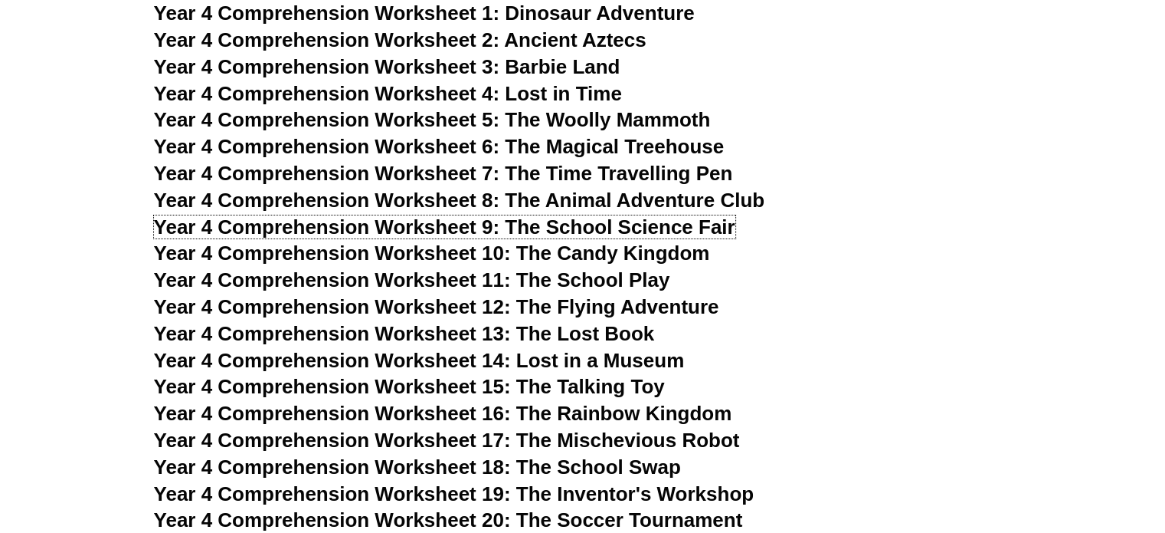  What do you see at coordinates (443, 413) in the screenshot?
I see `span: Year 4 Comprehension Worksheet 16: The Rainbow Kingdom` at bounding box center [443, 413].